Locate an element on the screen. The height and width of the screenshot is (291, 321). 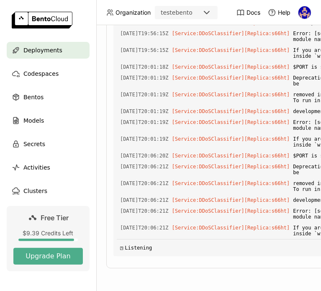
span: Bentos is located at coordinates (33, 97).